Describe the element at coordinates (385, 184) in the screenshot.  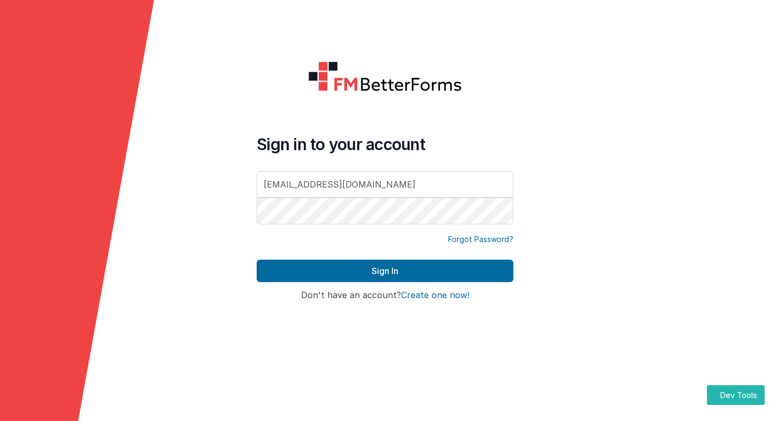
I see `input: Email Address` at that location.